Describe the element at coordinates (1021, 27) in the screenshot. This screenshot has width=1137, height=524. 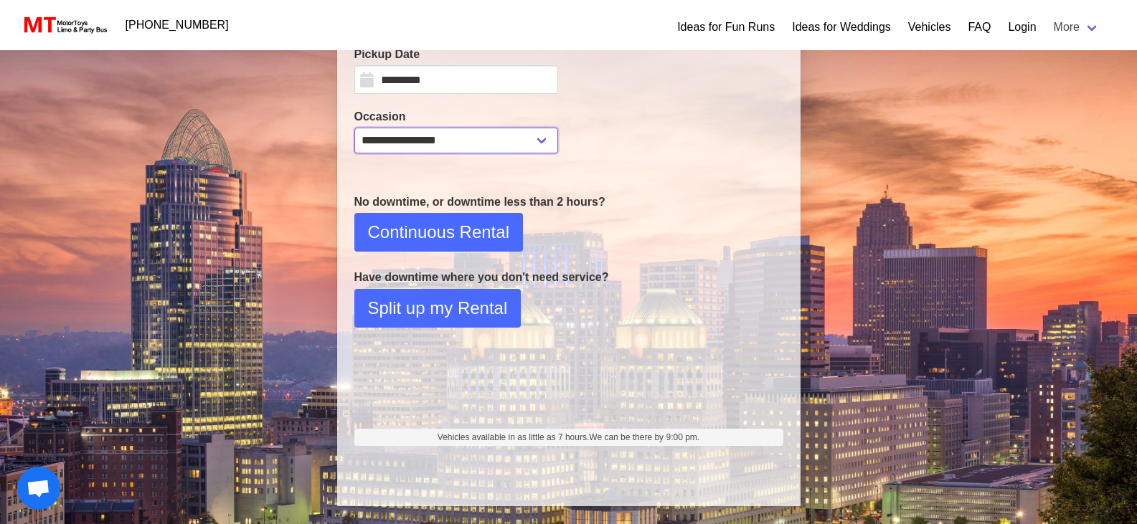
I see `a: Login` at that location.